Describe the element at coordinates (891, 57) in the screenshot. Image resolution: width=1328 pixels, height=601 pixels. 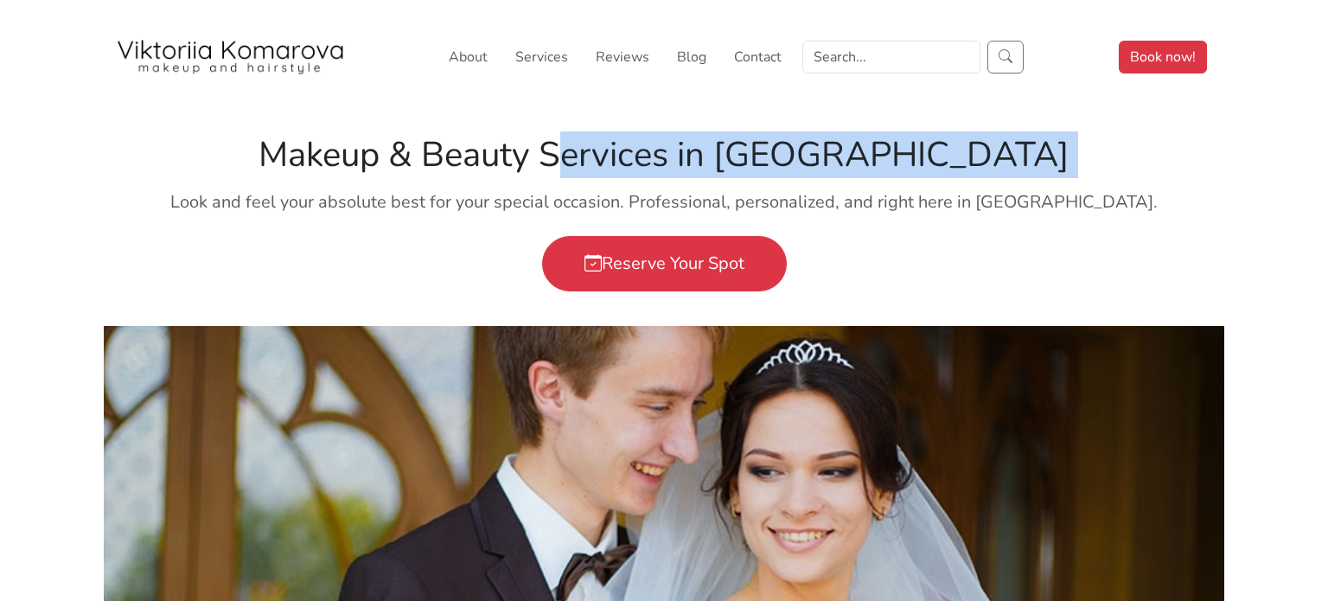
I see `input: Search` at that location.